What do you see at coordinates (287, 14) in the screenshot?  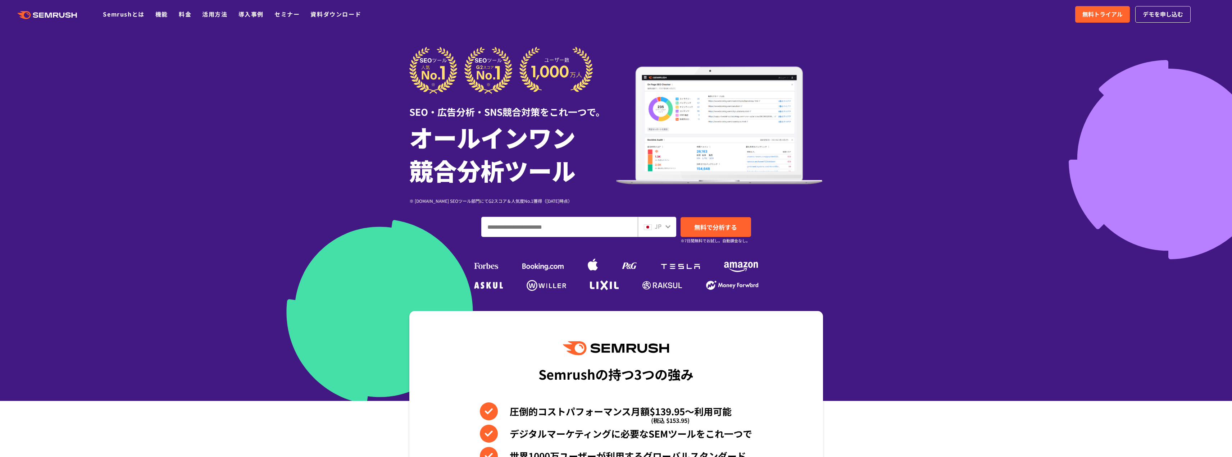 I see `a: セミナー` at bounding box center [287, 14].